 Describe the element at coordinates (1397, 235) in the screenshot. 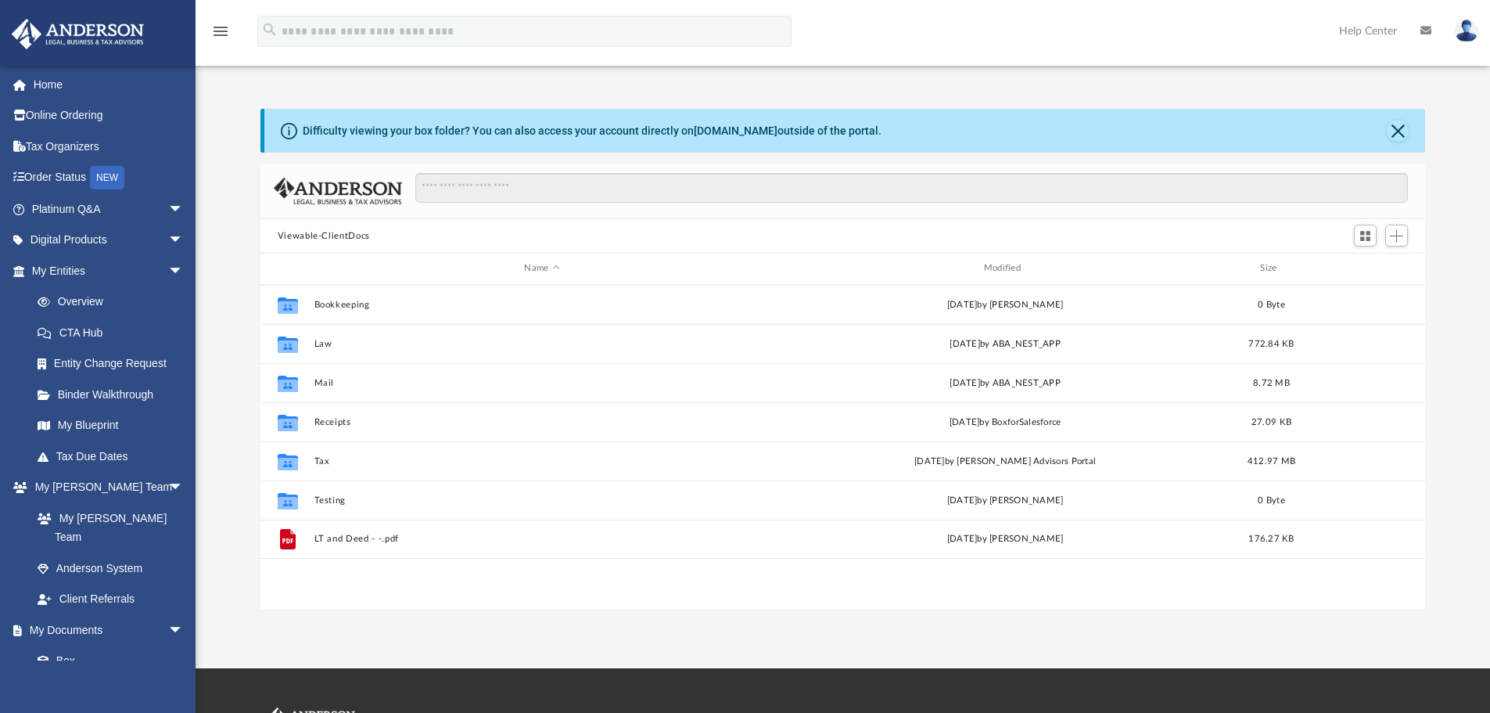

I see `button: Add` at that location.